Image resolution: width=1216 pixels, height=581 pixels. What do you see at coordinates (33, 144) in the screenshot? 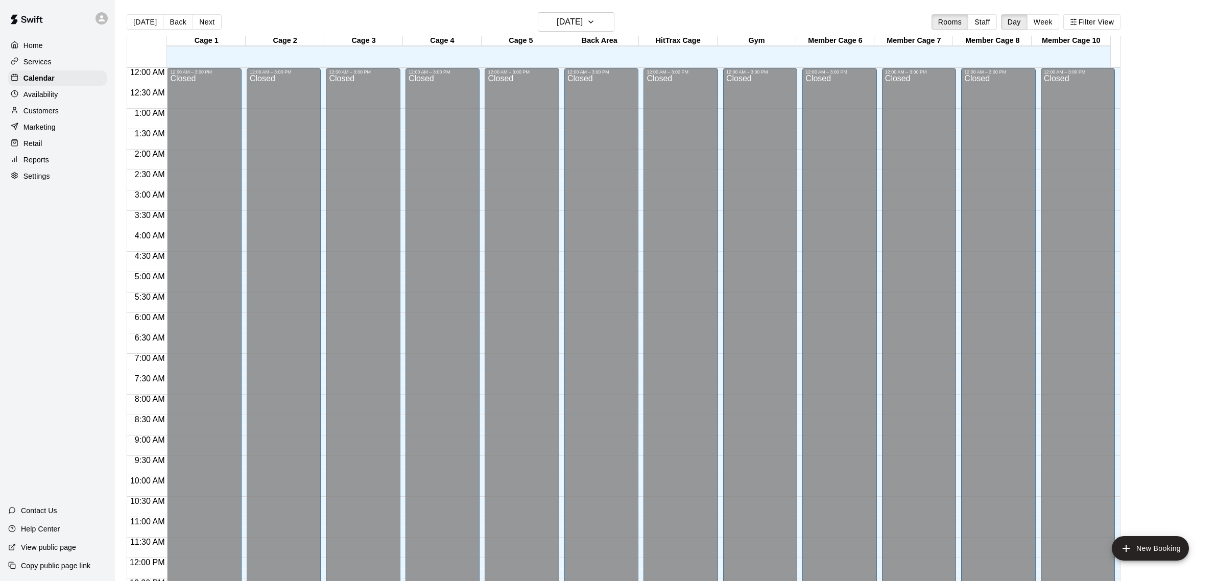
I see `p: Retail` at bounding box center [33, 144].